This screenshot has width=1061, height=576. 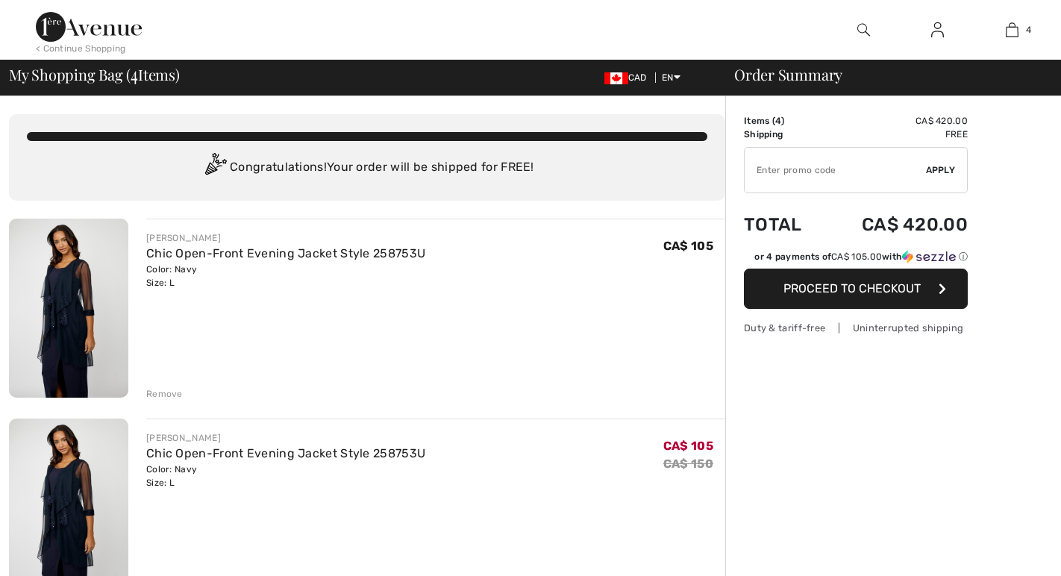 I want to click on img: Sezzle, so click(x=929, y=257).